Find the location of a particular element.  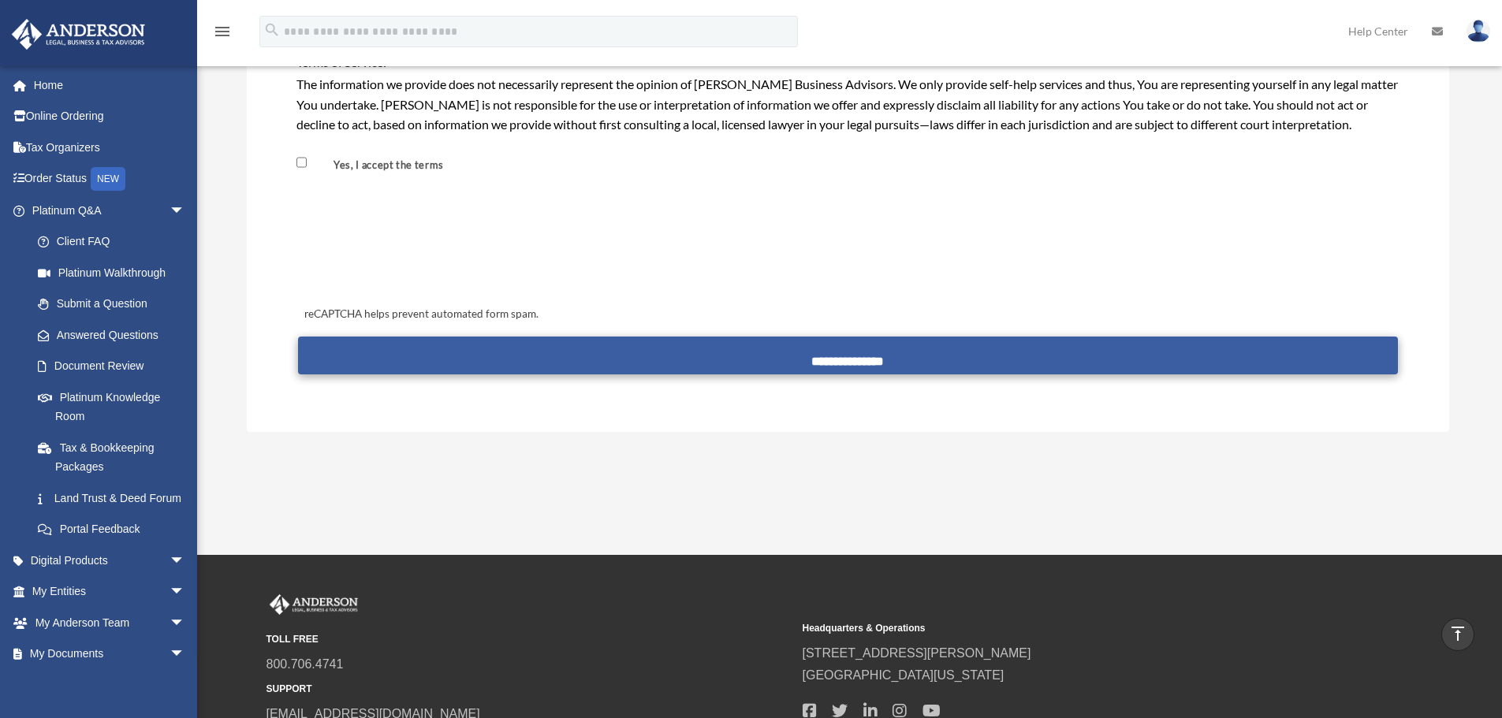

div: NEW is located at coordinates (108, 179).